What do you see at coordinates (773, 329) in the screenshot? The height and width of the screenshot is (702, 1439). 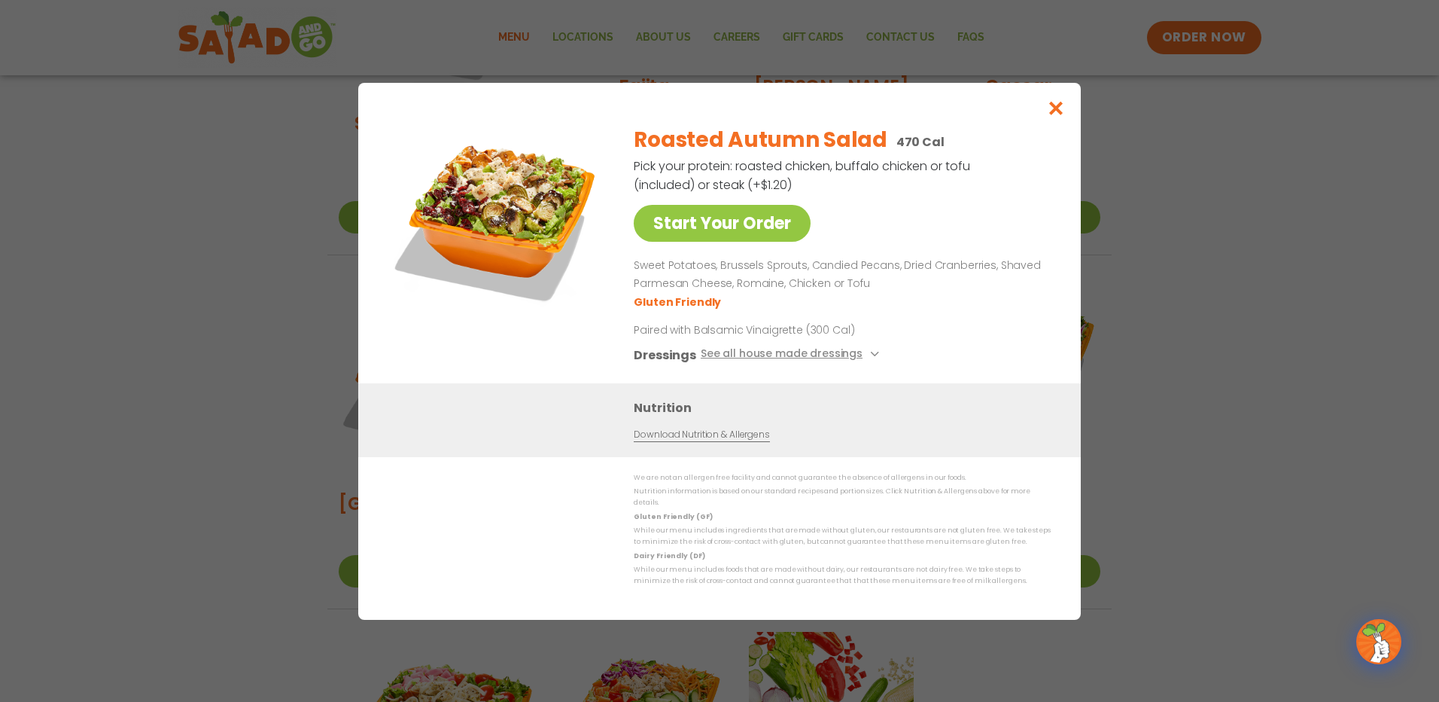 I see `p: Paired with Balsamic Vinaigrette (300 Cal)` at bounding box center [773, 329].